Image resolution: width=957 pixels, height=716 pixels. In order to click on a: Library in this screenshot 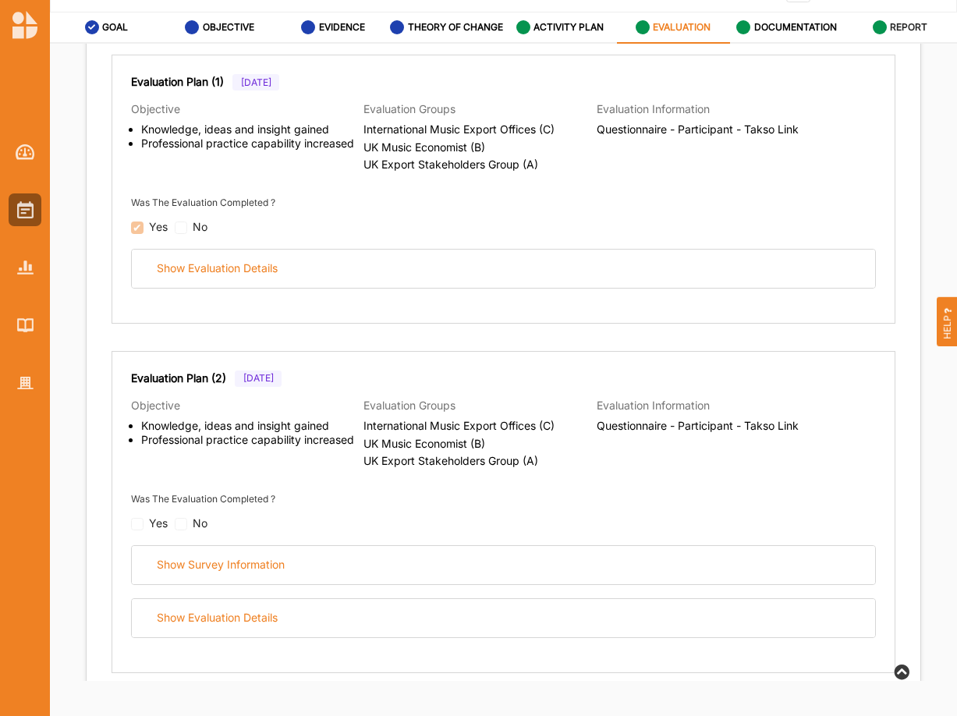, I will do `click(25, 325)`.